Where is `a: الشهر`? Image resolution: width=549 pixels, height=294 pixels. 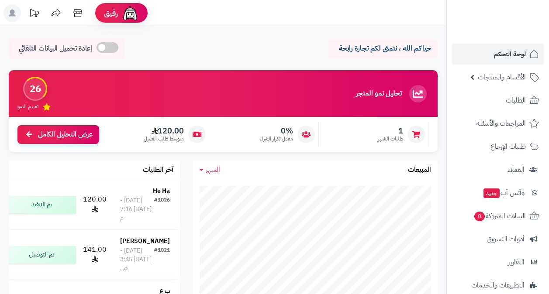 a: الشهر is located at coordinates (210, 170).